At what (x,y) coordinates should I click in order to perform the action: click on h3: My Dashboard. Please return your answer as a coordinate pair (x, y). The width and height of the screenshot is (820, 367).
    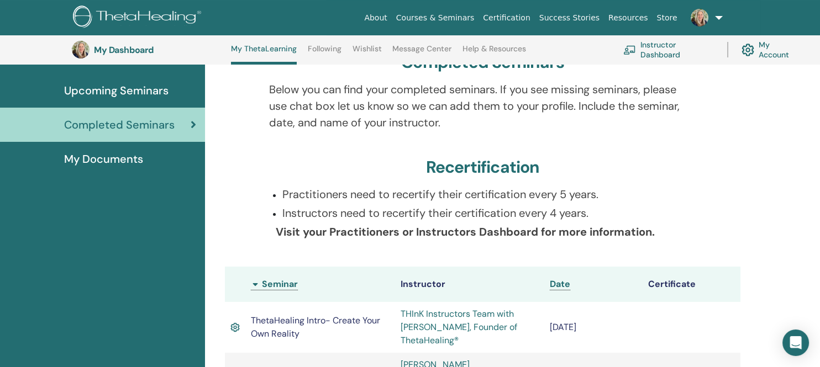
    Looking at the image, I should click on (149, 50).